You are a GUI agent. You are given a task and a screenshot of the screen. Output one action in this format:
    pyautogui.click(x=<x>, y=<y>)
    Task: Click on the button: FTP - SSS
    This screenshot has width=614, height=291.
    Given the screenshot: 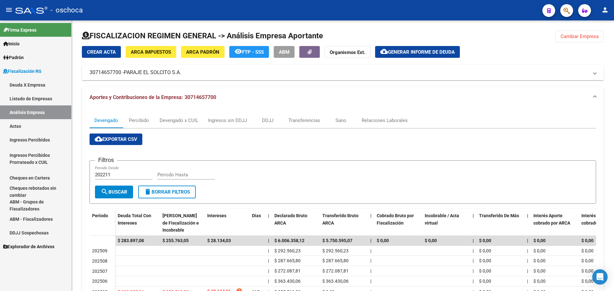 What is the action you would take?
    pyautogui.click(x=249, y=52)
    